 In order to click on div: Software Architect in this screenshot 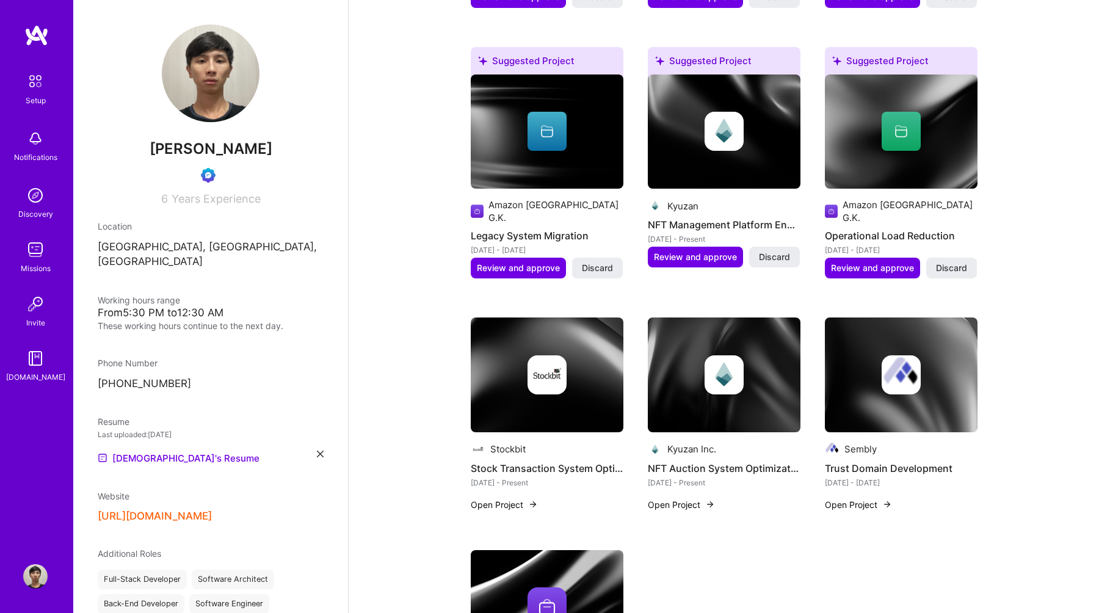, I will do `click(233, 579)`.